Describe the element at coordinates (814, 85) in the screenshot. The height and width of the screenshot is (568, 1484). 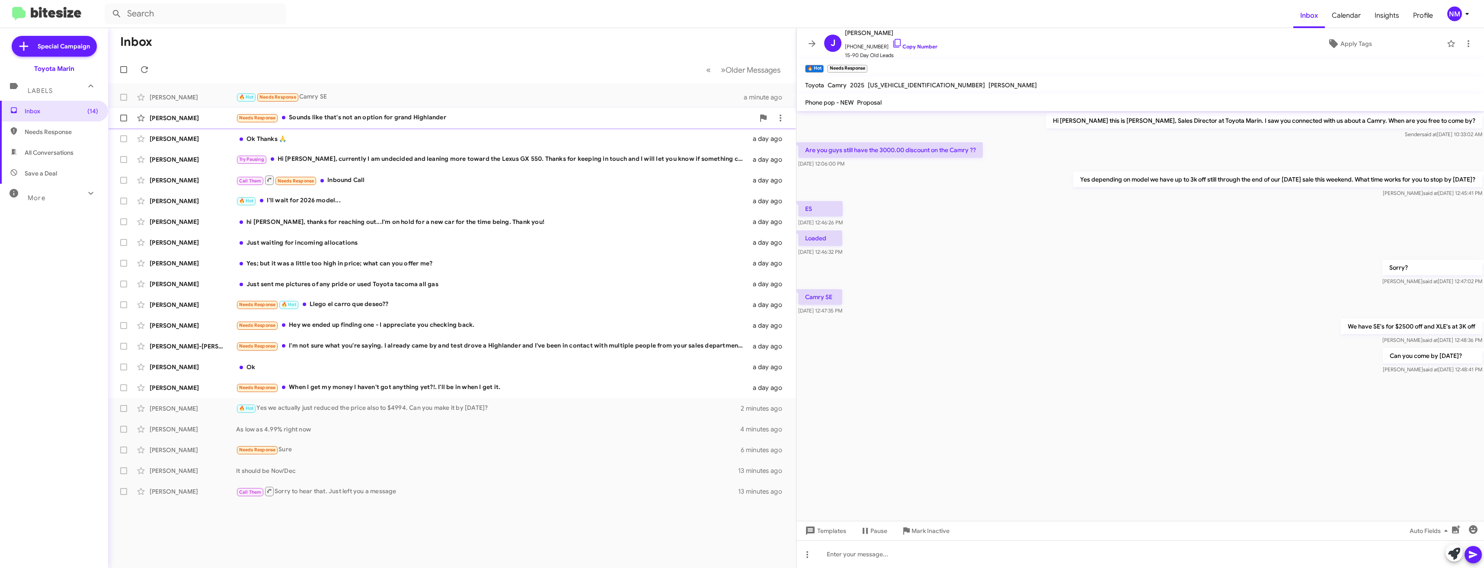
I see `span: Toyota` at that location.